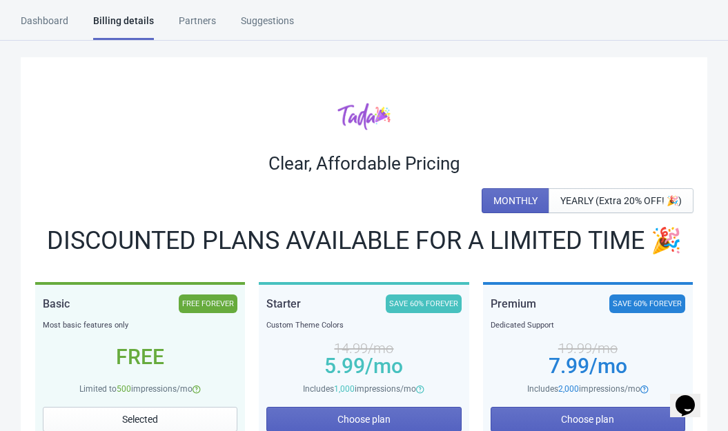 The width and height of the screenshot is (728, 431). Describe the element at coordinates (588, 326) in the screenshot. I see `div: Dedicated Support` at that location.